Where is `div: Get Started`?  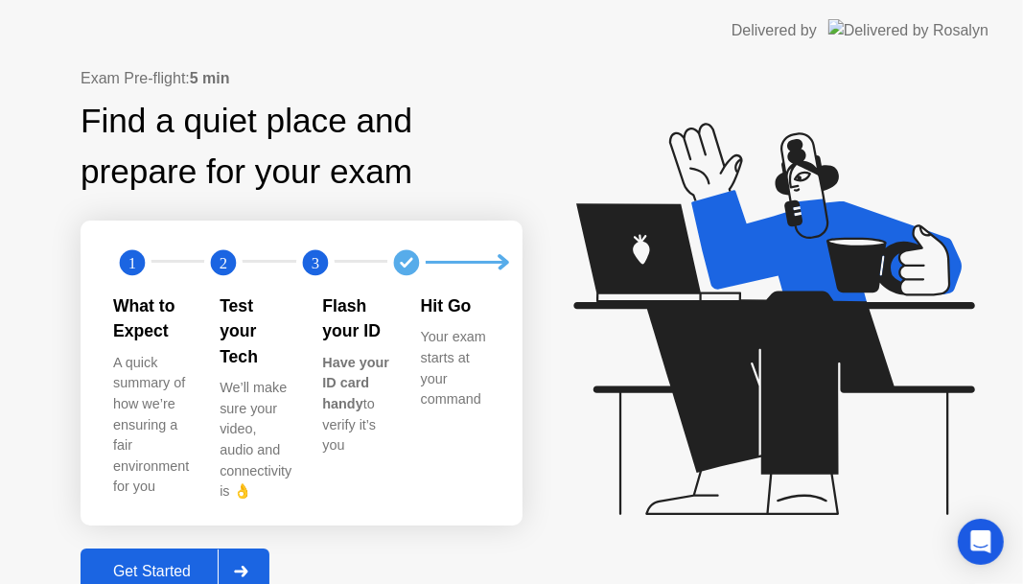 div: Get Started is located at coordinates (152, 572).